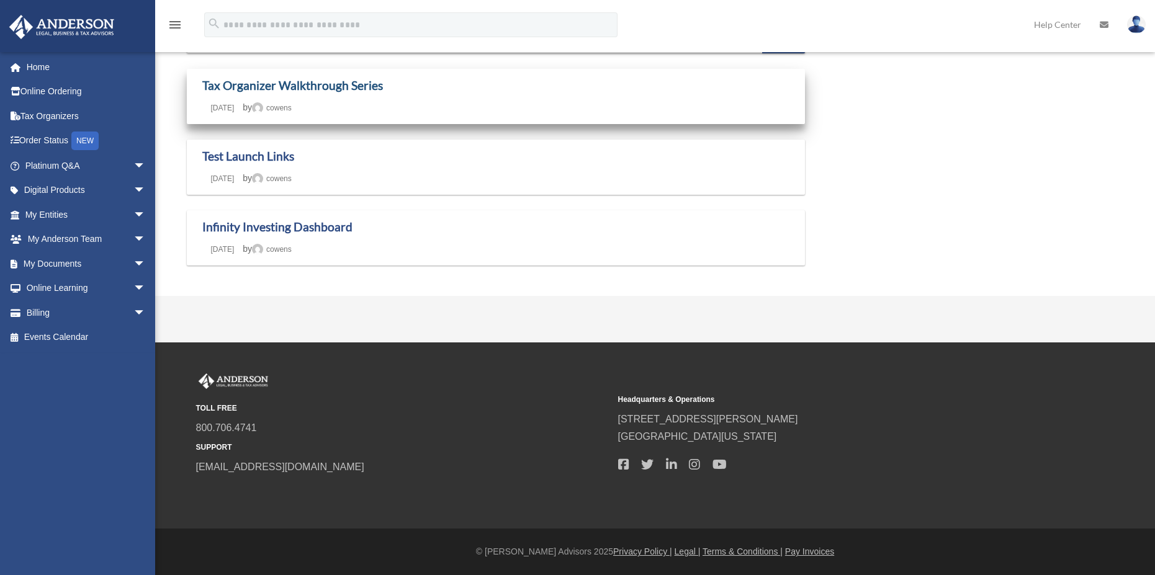 Image resolution: width=1155 pixels, height=575 pixels. What do you see at coordinates (277, 226) in the screenshot?
I see `a: Infinity Investing Dashboard` at bounding box center [277, 226].